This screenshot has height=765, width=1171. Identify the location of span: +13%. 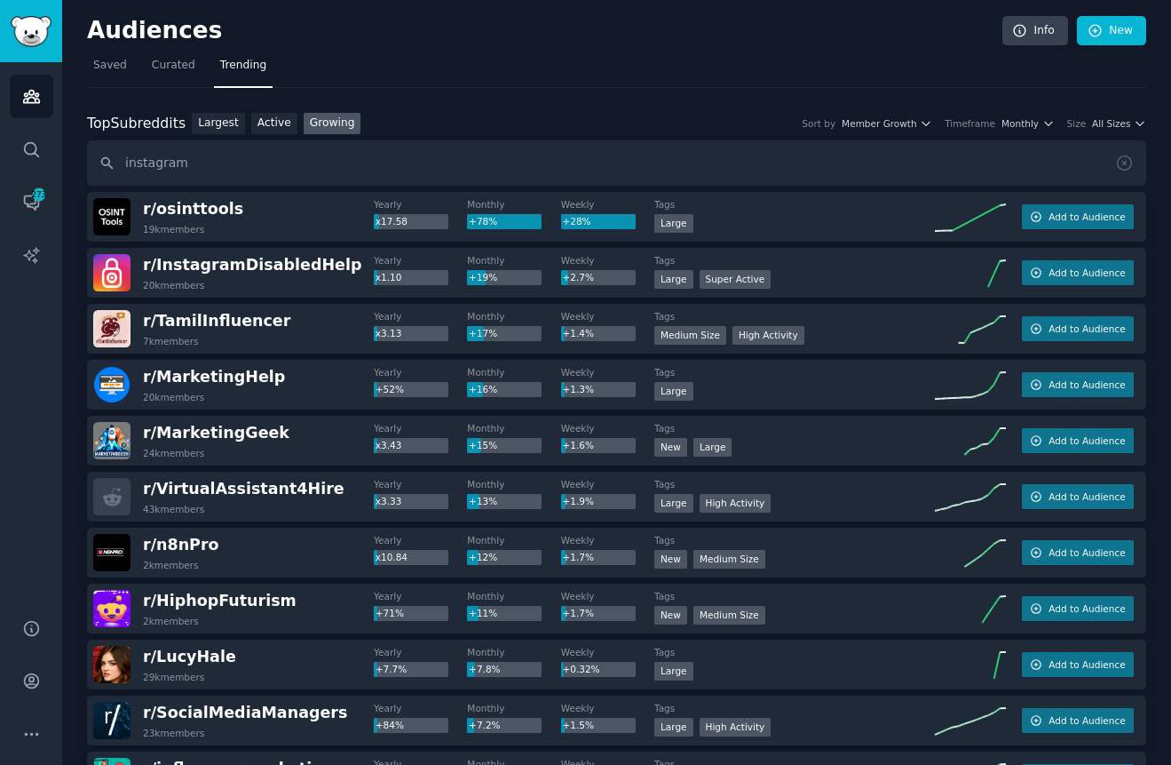
(483, 501).